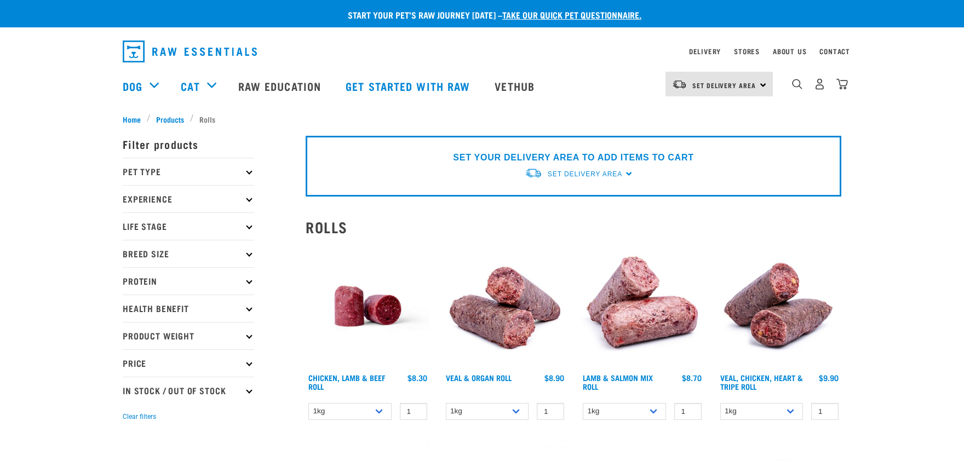 The width and height of the screenshot is (964, 461). What do you see at coordinates (188, 199) in the screenshot?
I see `p: Experience` at bounding box center [188, 199].